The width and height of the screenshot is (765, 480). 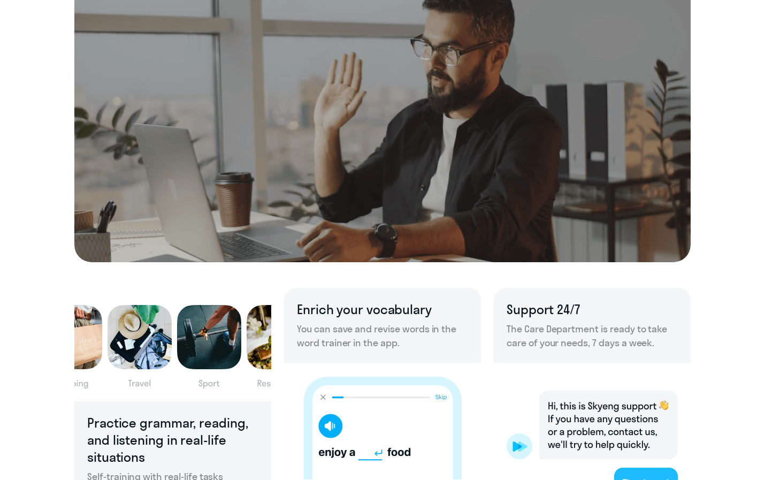 I want to click on img: vocab, so click(x=382, y=421).